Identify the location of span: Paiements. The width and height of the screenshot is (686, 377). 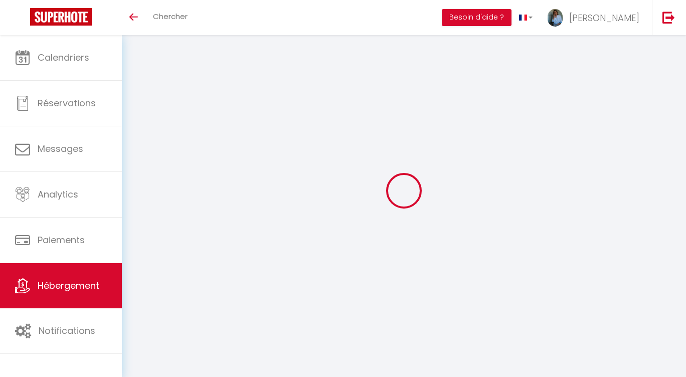
(61, 240).